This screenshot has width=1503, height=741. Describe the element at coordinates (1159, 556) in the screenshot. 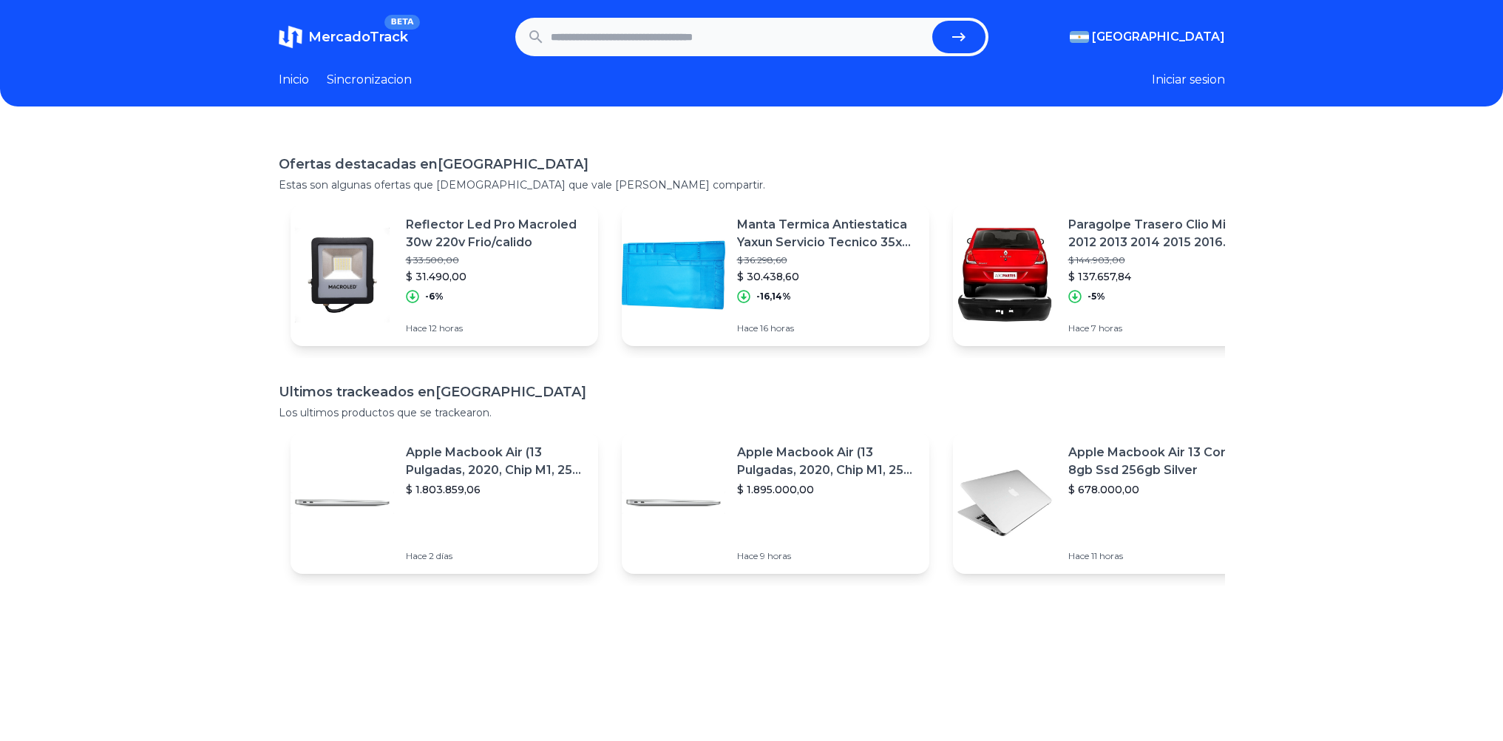

I see `p: Hace 11 horas` at that location.